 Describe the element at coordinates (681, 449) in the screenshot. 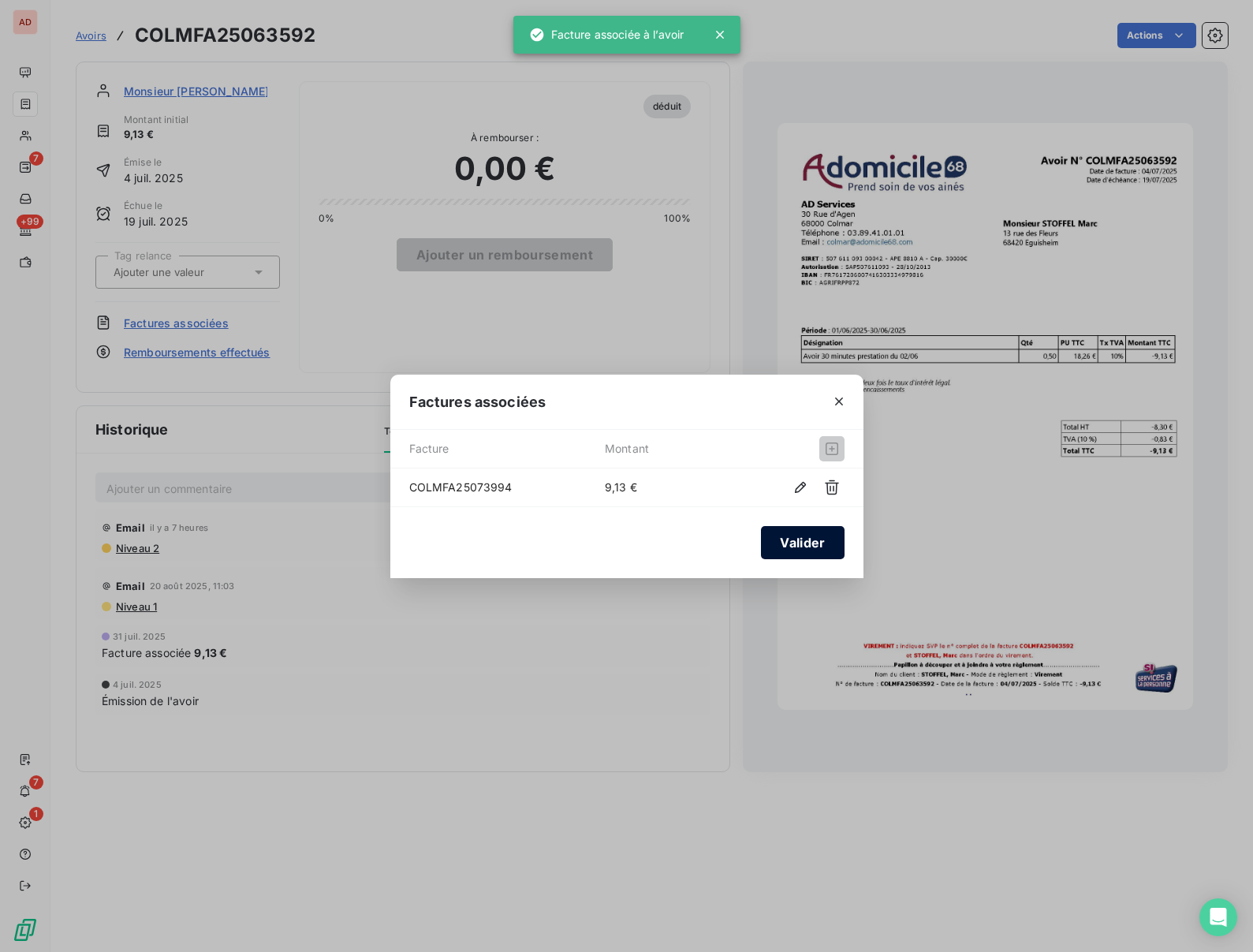

I see `span: Montant` at that location.